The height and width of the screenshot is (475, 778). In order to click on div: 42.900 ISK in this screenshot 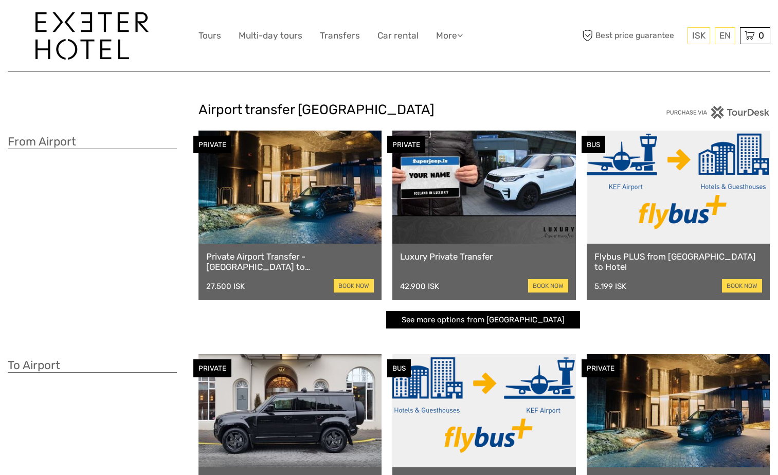, I will do `click(420, 287)`.